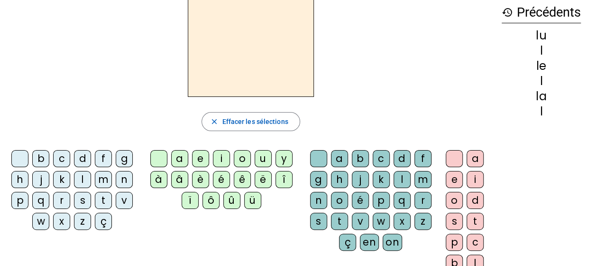  What do you see at coordinates (180, 179) in the screenshot?
I see `div: â` at bounding box center [180, 179].